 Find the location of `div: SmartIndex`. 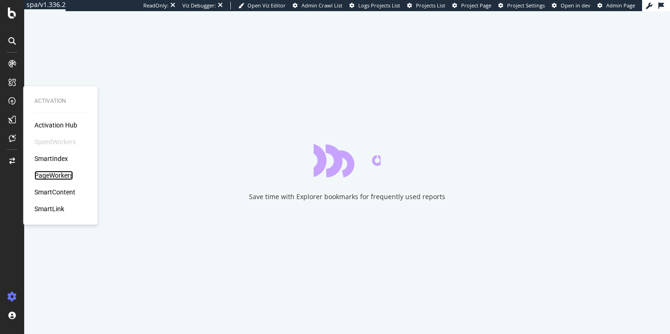

div: SmartIndex is located at coordinates (51, 159).